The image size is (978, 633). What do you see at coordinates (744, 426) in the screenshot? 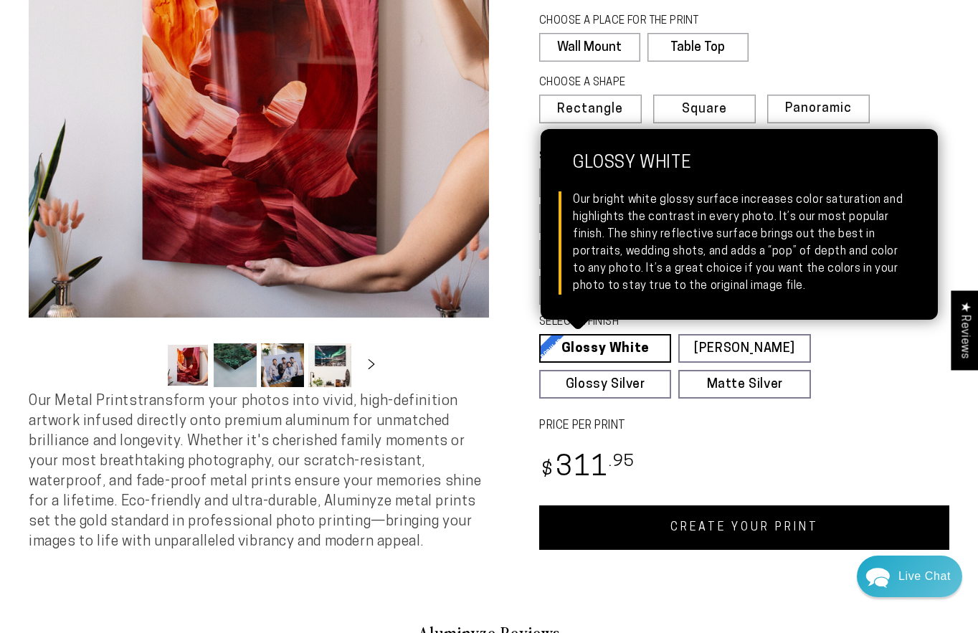
I see `label: PRICE PER PRINT` at bounding box center [744, 426].